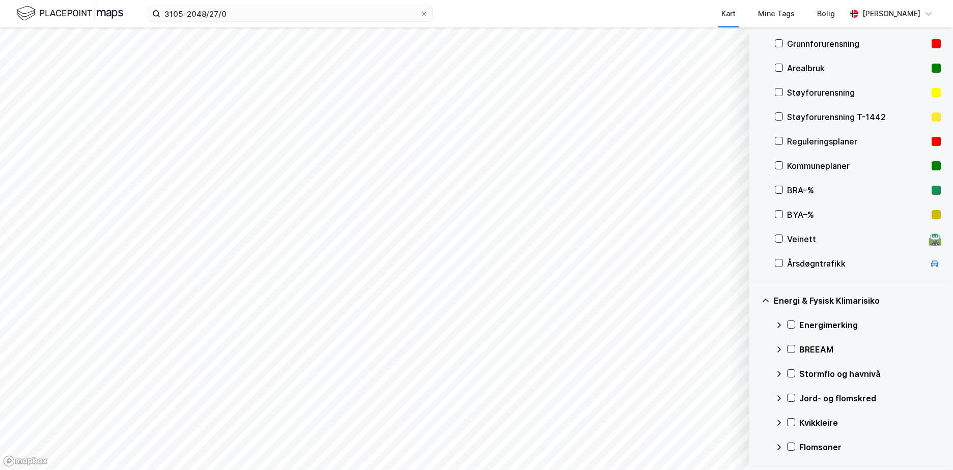  What do you see at coordinates (70, 13) in the screenshot?
I see `img: logo.f888ab2527a4732fd821a326f86c7f29.svg` at bounding box center [70, 13].